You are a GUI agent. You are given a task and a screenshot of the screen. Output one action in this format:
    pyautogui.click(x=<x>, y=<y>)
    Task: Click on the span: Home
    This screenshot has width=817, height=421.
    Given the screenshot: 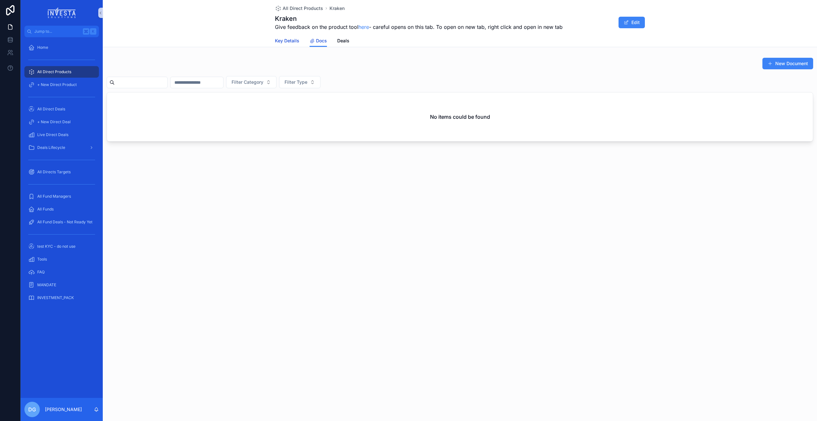 What is the action you would take?
    pyautogui.click(x=43, y=48)
    